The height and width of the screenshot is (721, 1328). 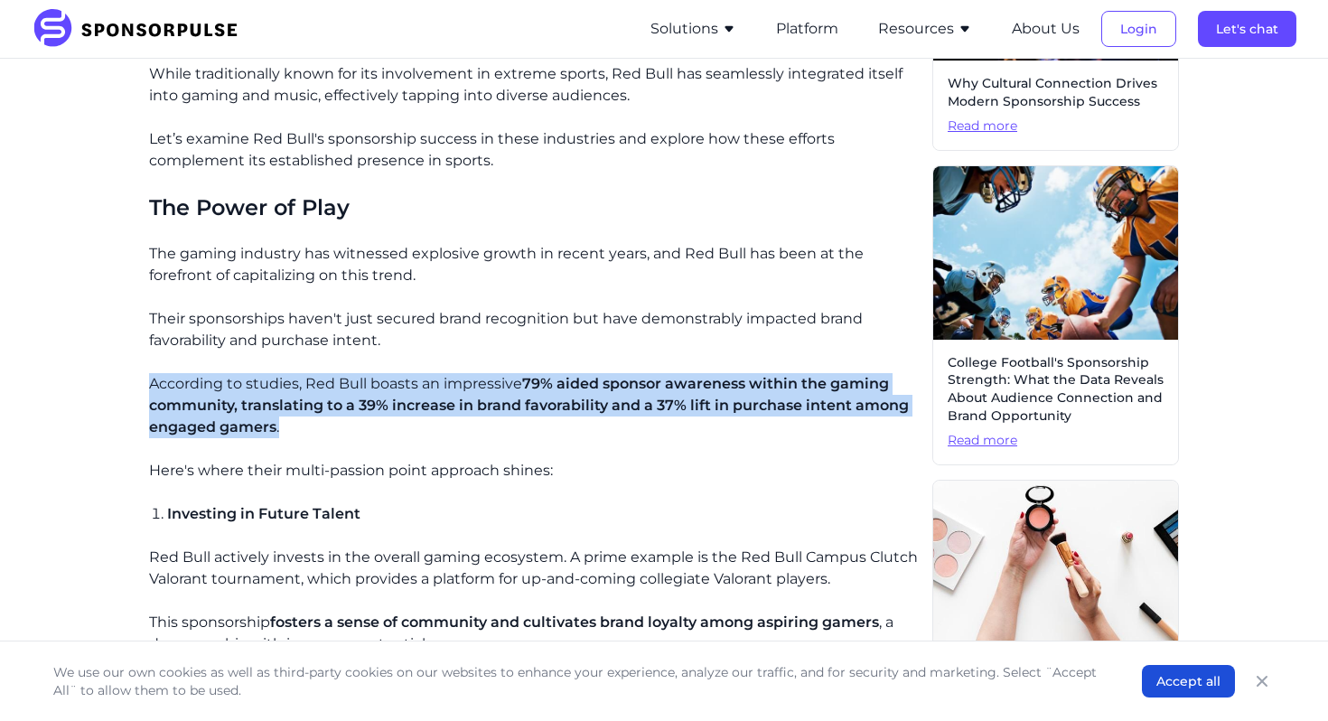 What do you see at coordinates (1045, 29) in the screenshot?
I see `button: About Us` at bounding box center [1045, 29].